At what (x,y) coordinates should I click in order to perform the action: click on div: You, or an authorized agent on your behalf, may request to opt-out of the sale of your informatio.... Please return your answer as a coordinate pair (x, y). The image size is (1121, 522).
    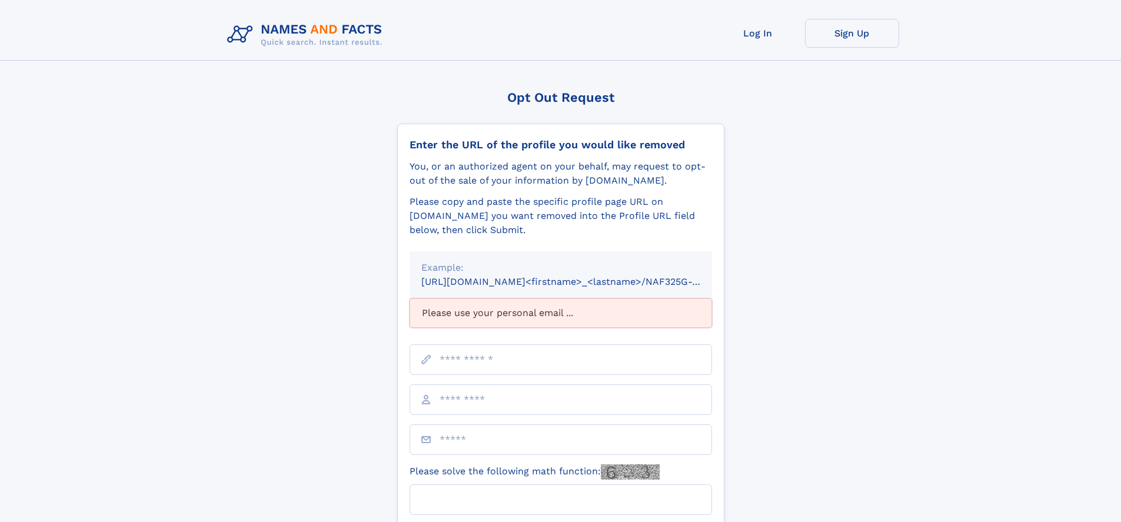
    Looking at the image, I should click on (561, 174).